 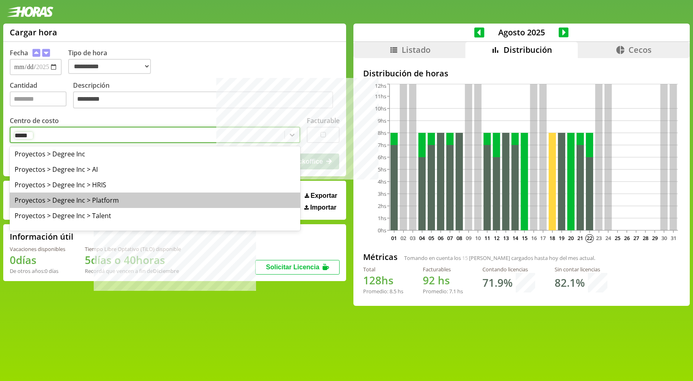 What do you see at coordinates (441, 238) in the screenshot?
I see `text: 06` at bounding box center [441, 238].